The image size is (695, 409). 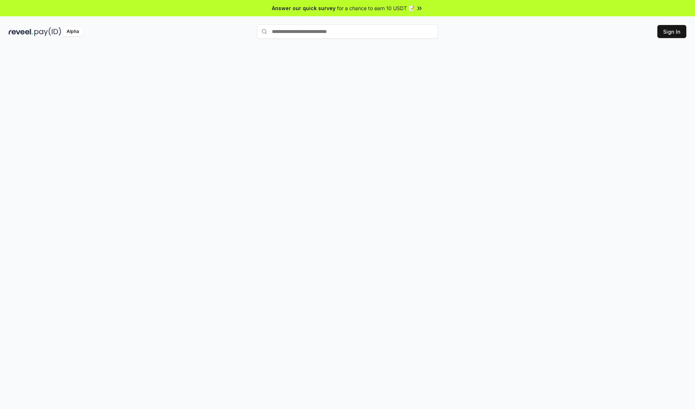 I want to click on div: Alpha, so click(x=73, y=32).